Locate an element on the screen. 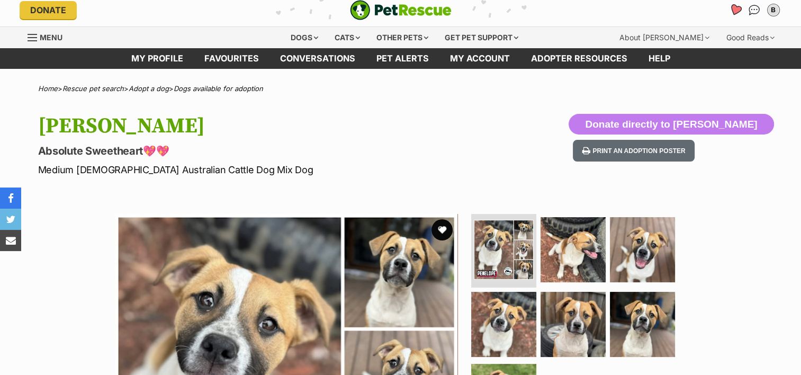  a: Help is located at coordinates (659, 58).